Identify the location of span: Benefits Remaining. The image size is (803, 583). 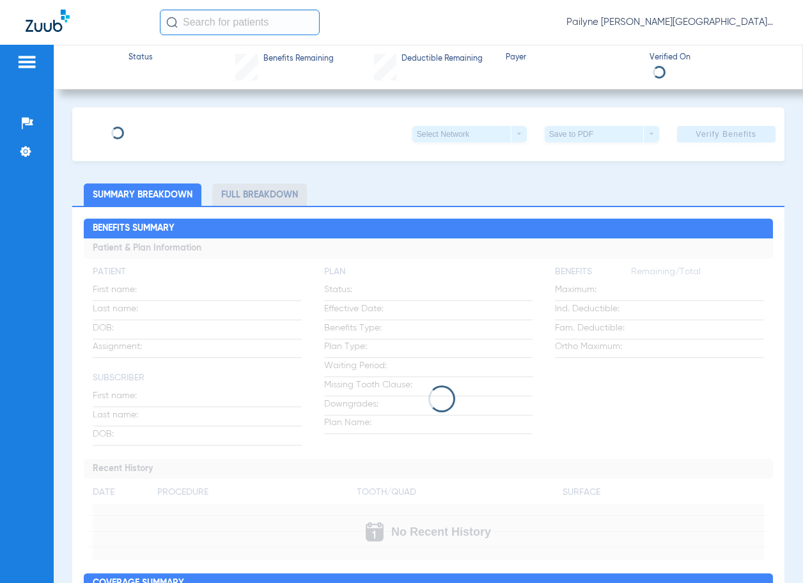
(298, 59).